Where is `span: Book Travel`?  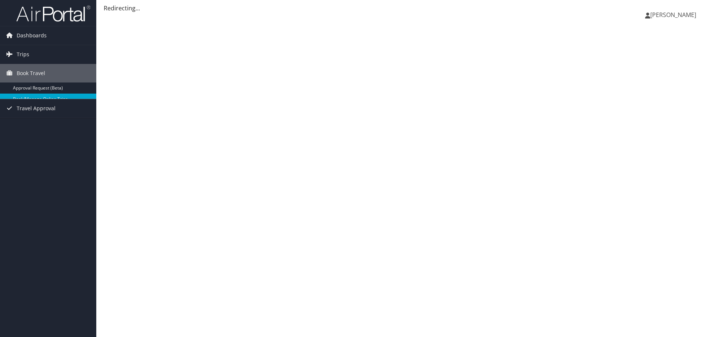
span: Book Travel is located at coordinates (31, 73).